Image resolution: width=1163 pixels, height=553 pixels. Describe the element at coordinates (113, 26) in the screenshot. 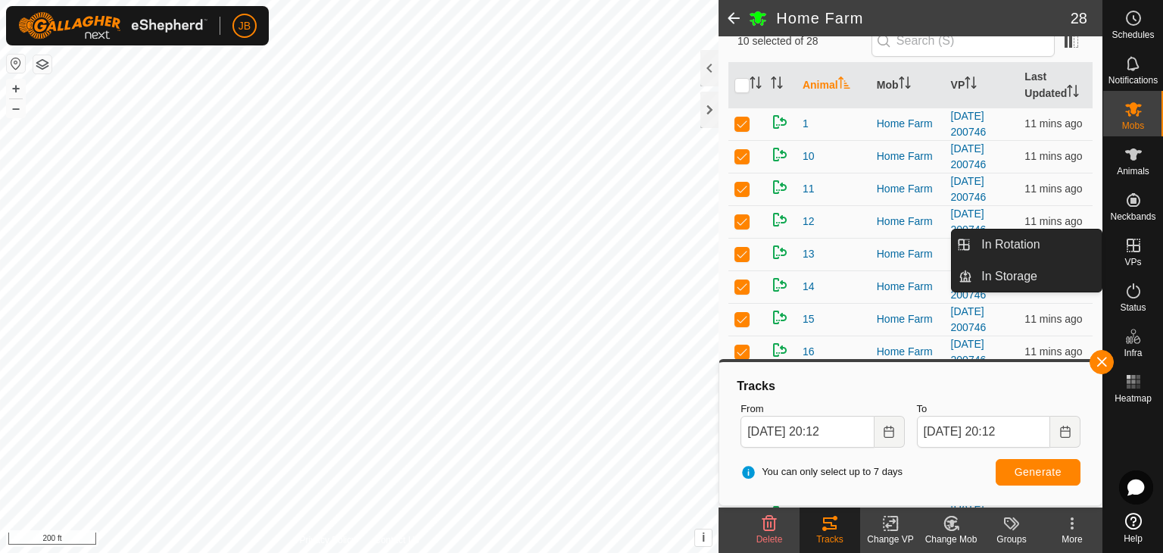

I see `img: Gallagher Logo` at that location.